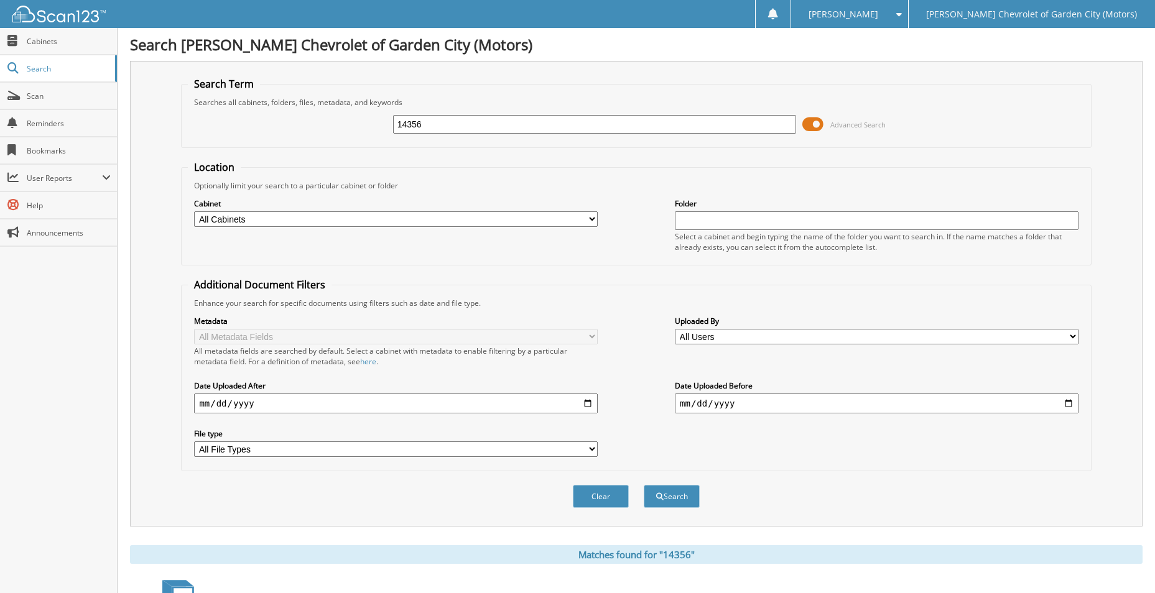 Image resolution: width=1155 pixels, height=593 pixels. Describe the element at coordinates (876, 321) in the screenshot. I see `label: Uploaded By` at that location.